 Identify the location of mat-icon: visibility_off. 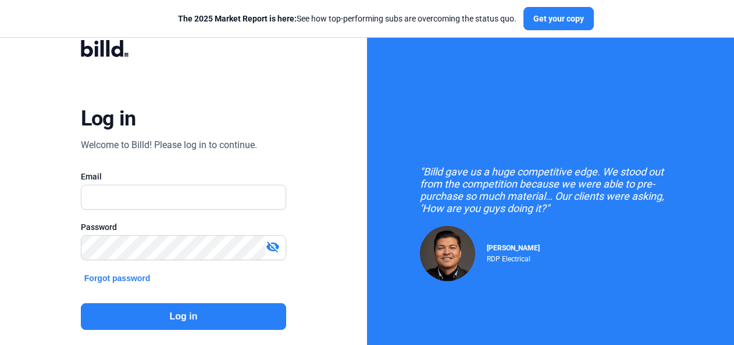
(273, 247).